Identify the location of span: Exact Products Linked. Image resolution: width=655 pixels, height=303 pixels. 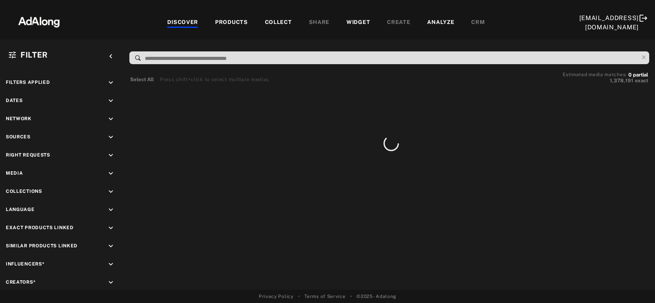
(40, 228).